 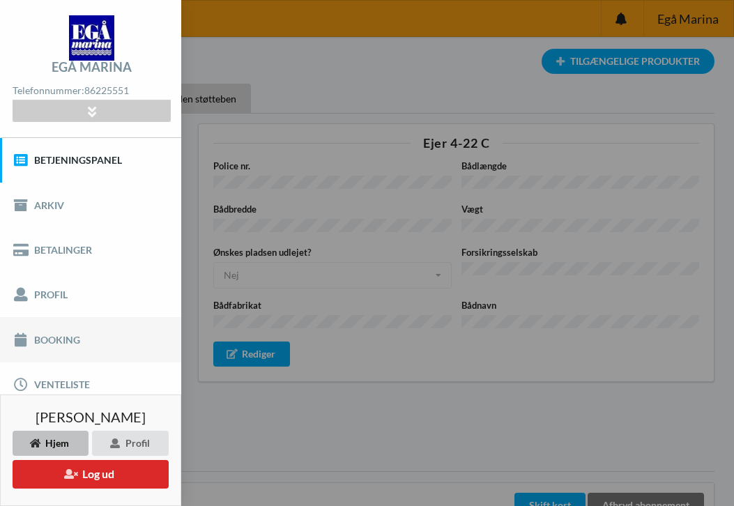 I want to click on button: Log ud, so click(x=91, y=474).